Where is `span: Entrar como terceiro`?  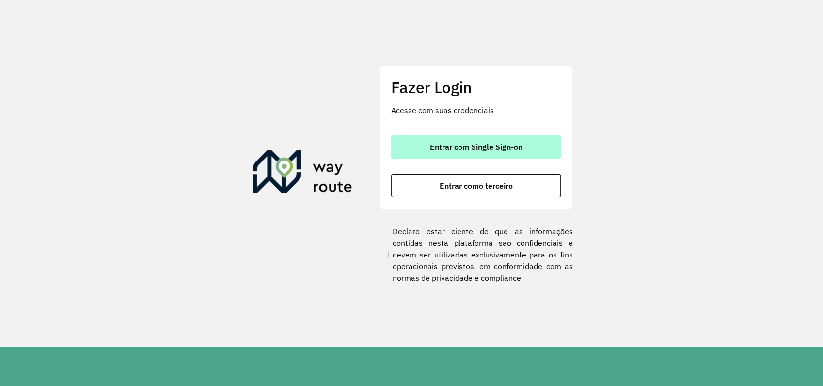 span: Entrar como terceiro is located at coordinates (476, 186).